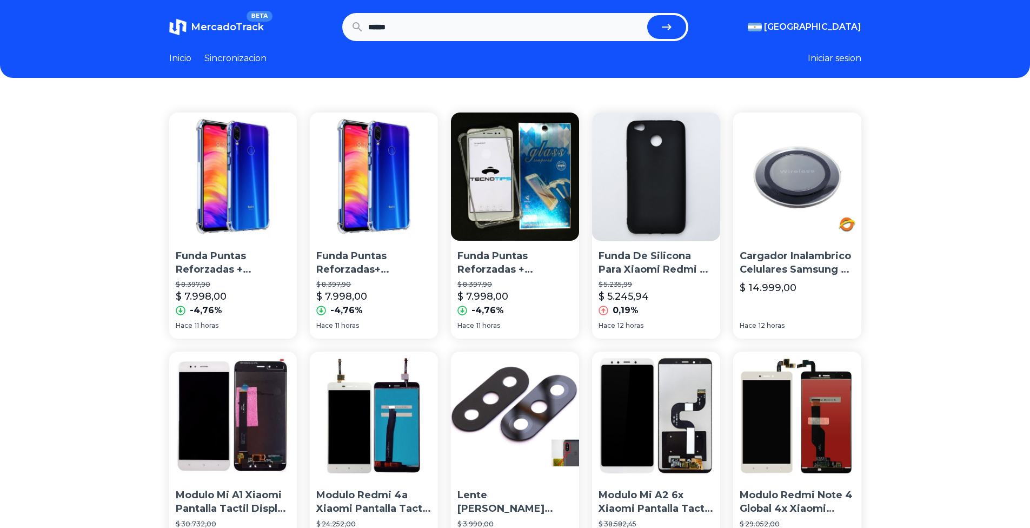  Describe the element at coordinates (656, 502) in the screenshot. I see `p: Modulo Mi A2 6x Xiaomi Pantalla Tactil Display Lcd Touch Original` at that location.